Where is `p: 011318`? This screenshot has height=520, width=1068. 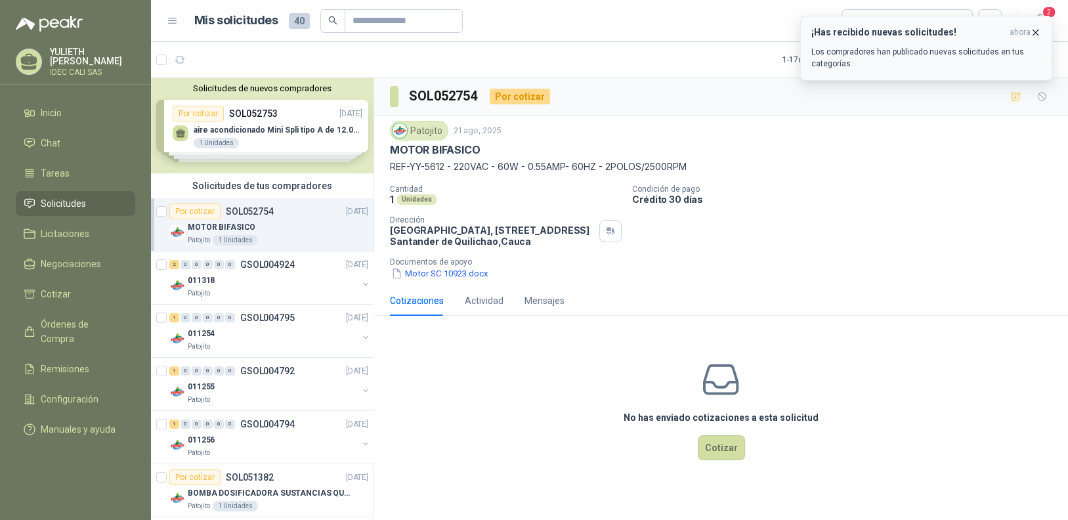 p: 011318 is located at coordinates (201, 280).